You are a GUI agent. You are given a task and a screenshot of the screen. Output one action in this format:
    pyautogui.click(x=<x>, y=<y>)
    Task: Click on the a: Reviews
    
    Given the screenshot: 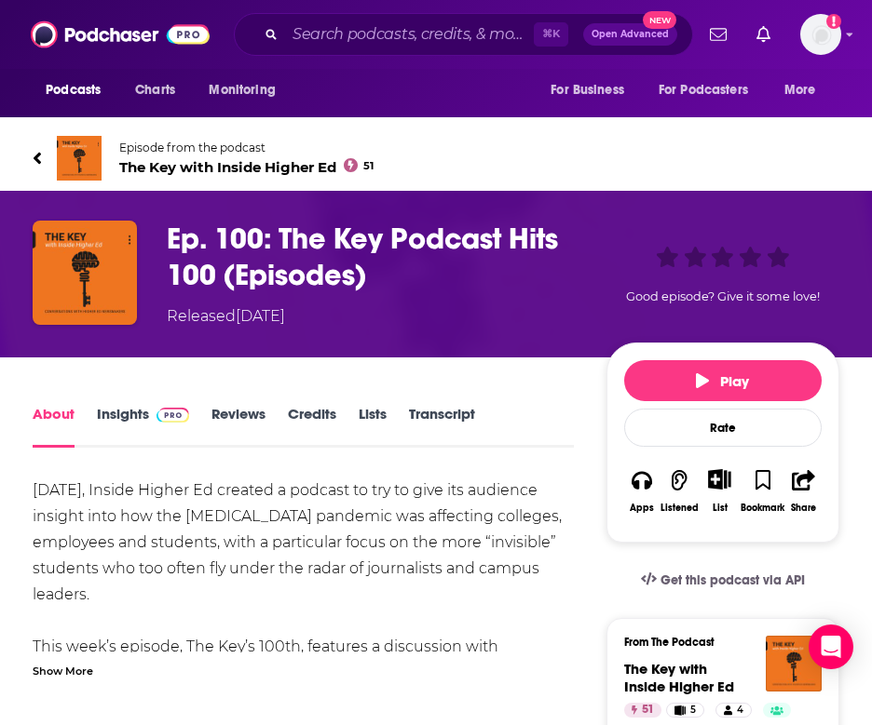 What is the action you would take?
    pyautogui.click(x=238, y=427)
    